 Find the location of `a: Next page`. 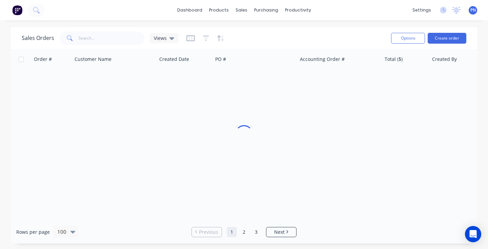

a: Next page is located at coordinates (281, 232).